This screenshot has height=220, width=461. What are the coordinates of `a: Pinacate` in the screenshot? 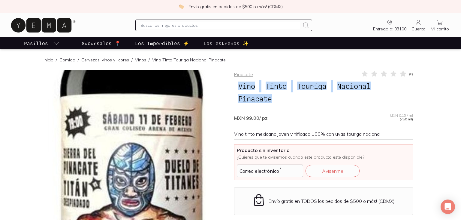 It's located at (244, 74).